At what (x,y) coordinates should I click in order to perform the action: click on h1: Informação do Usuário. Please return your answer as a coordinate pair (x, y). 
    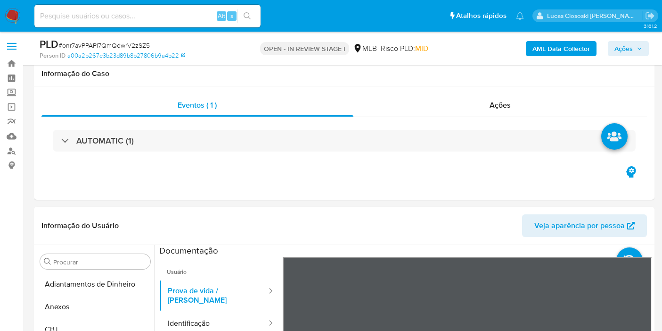
    Looking at the image, I should click on (80, 225).